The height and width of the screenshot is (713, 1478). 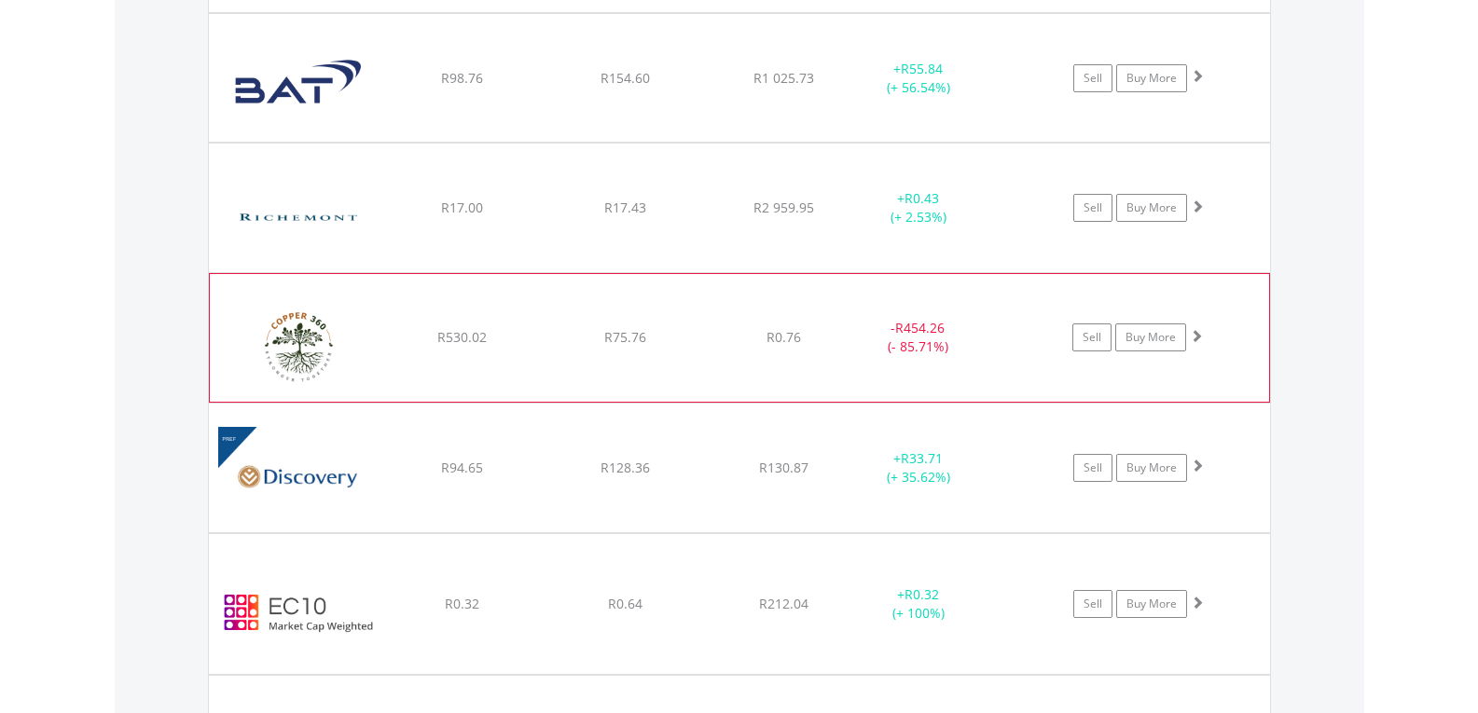 I want to click on span: R94.65, so click(x=462, y=467).